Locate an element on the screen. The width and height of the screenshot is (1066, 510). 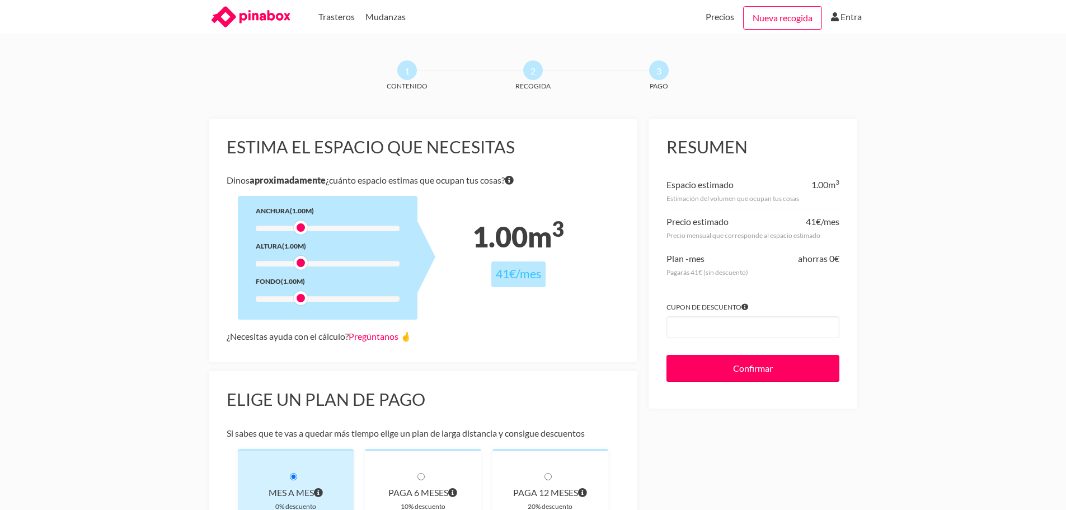
span: Pago is located at coordinates (659, 86).